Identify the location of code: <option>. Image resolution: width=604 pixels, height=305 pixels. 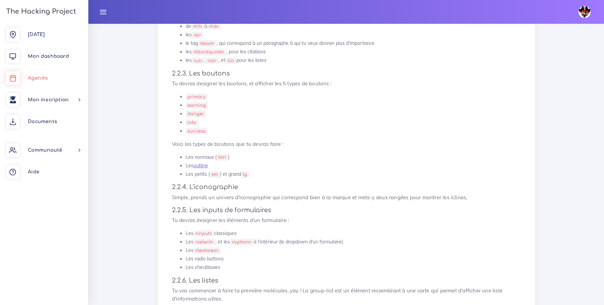
(242, 242).